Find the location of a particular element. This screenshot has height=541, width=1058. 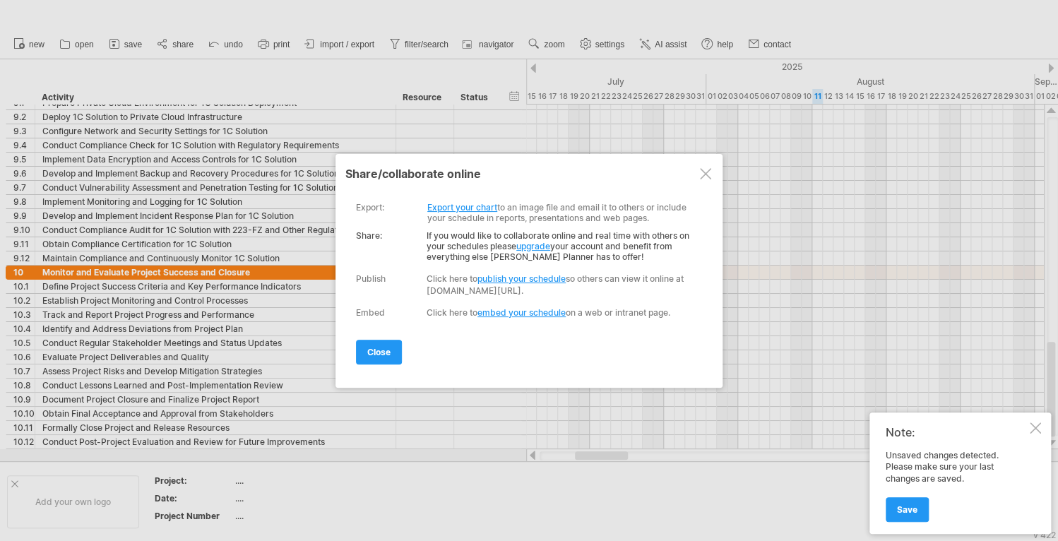

div: Note: is located at coordinates (956, 432).